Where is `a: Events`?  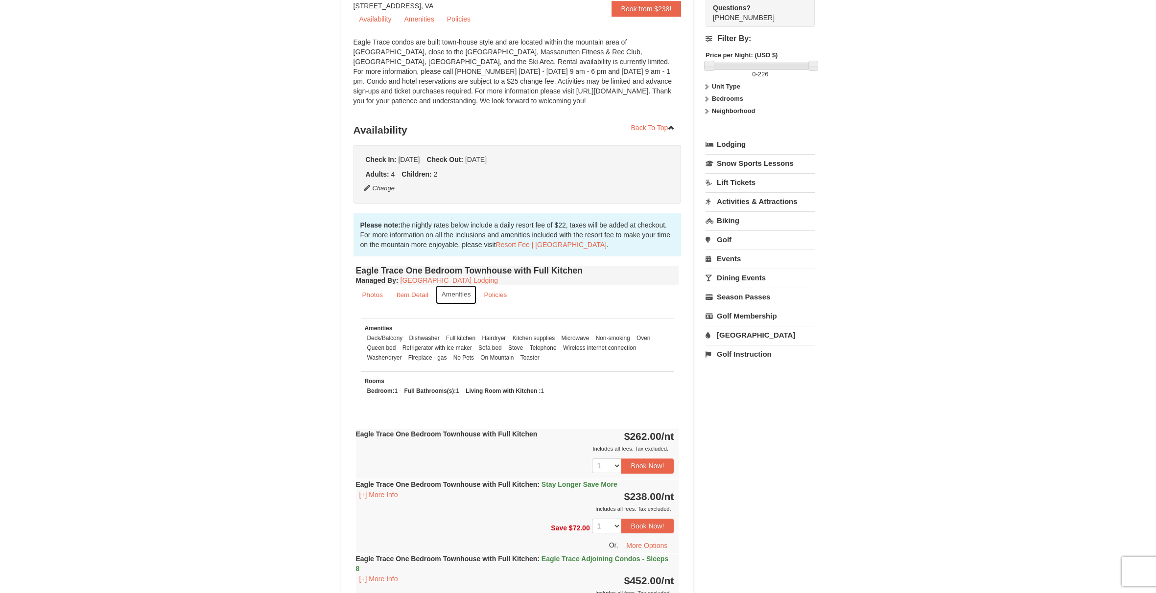
a: Events is located at coordinates (760, 258).